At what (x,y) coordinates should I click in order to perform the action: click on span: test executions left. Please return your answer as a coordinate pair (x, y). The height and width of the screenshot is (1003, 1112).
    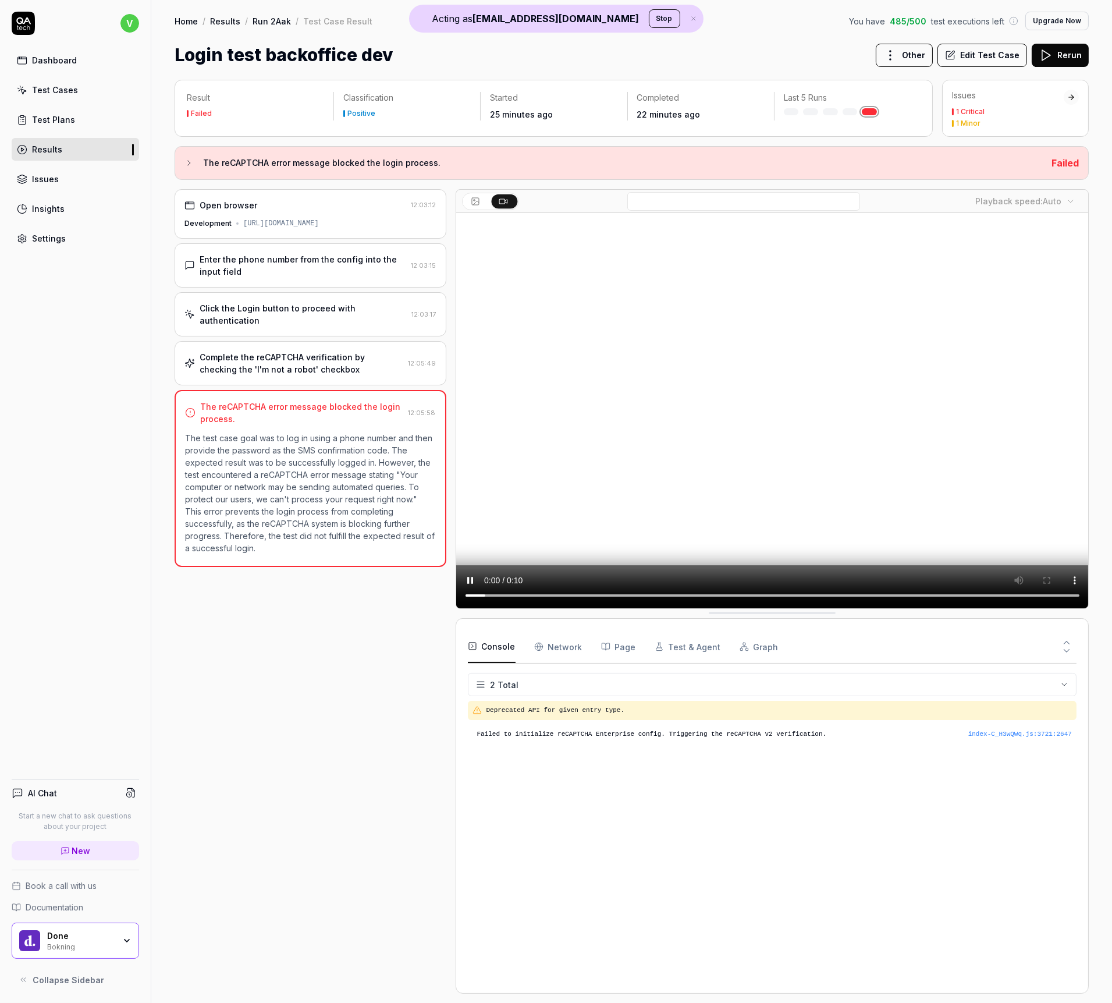
    Looking at the image, I should click on (968, 21).